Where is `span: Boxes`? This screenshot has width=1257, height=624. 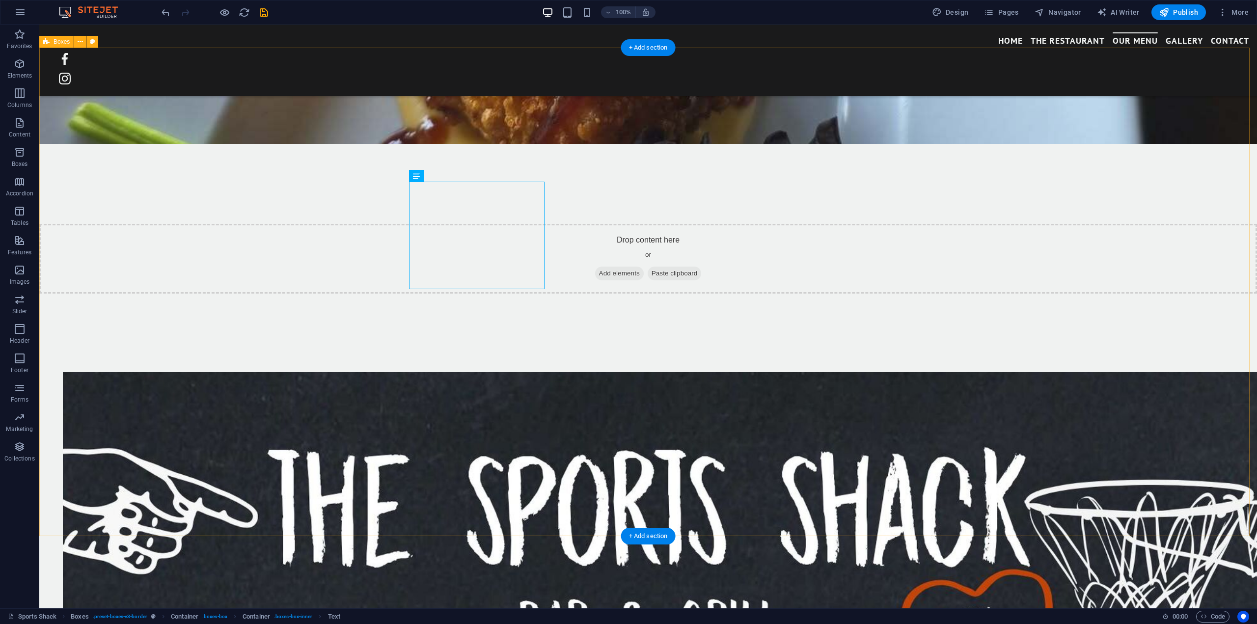 span: Boxes is located at coordinates (61, 42).